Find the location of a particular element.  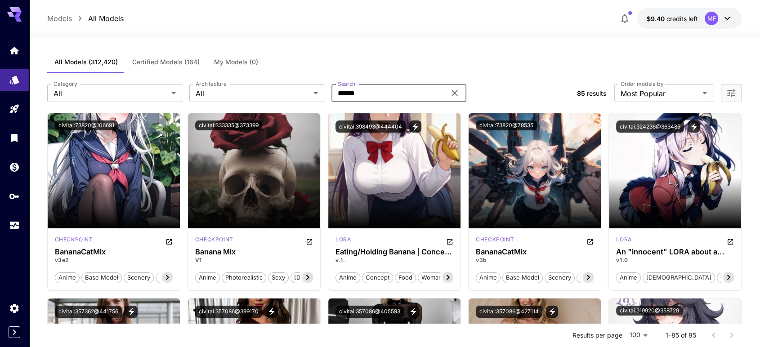

span: woman is located at coordinates (432, 278).